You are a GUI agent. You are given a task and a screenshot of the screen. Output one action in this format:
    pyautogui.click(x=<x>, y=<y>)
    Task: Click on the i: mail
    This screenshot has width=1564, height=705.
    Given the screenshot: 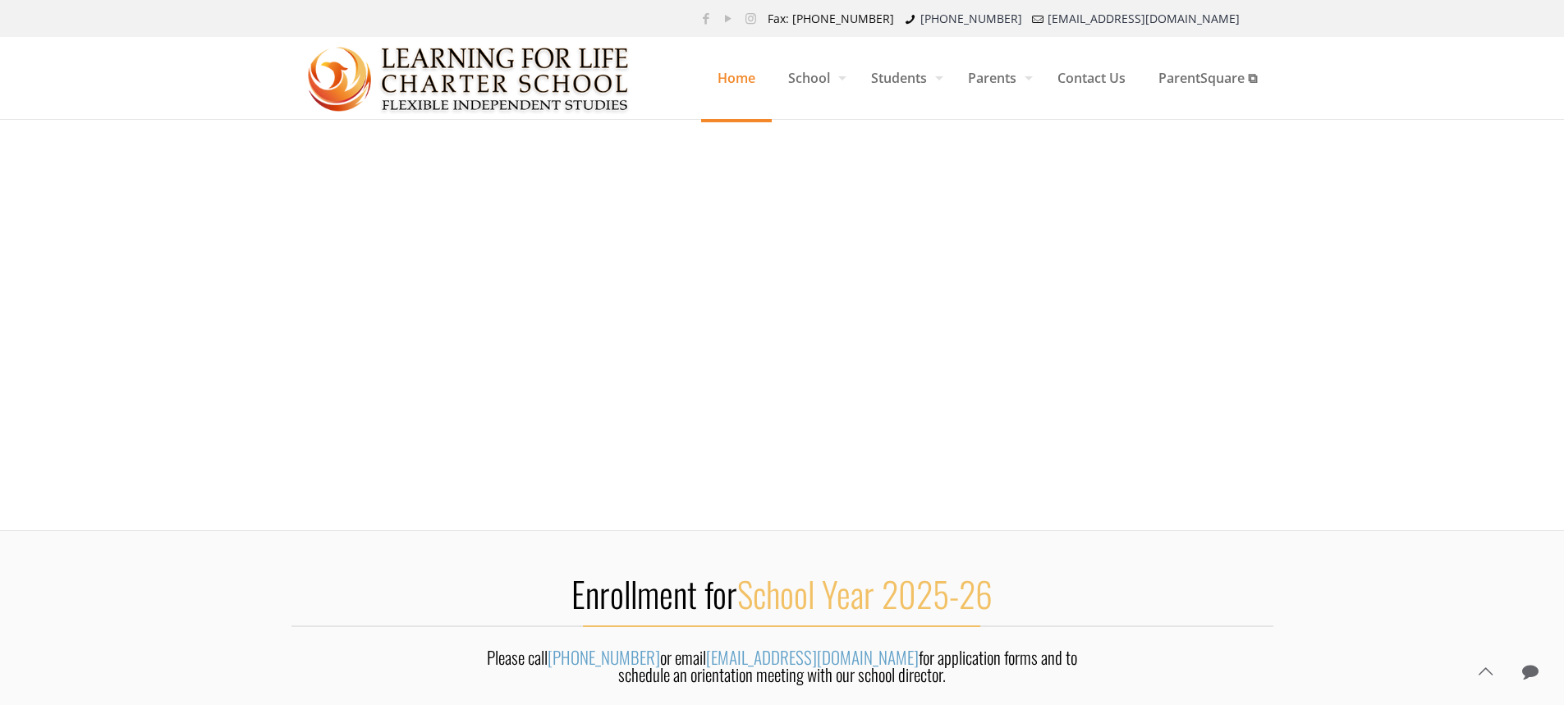 What is the action you would take?
    pyautogui.click(x=1039, y=18)
    